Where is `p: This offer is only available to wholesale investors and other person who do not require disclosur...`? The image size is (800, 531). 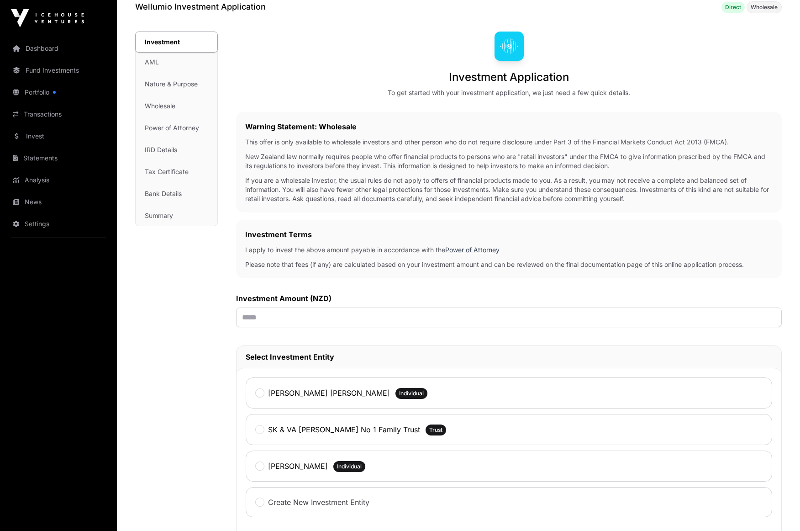
p: This offer is only available to wholesale investors and other person who do not require disclosur... is located at coordinates (509, 142).